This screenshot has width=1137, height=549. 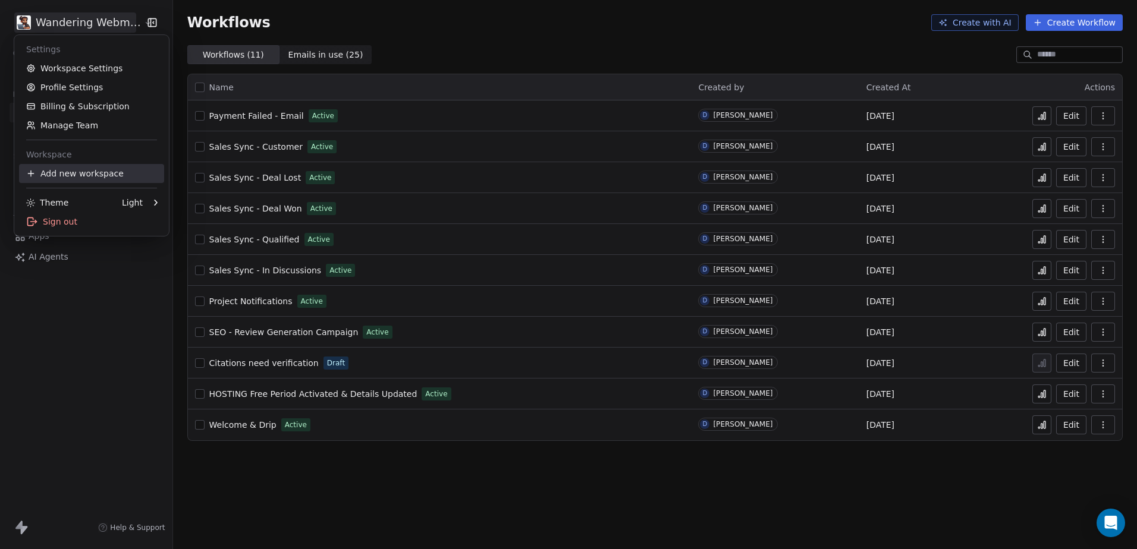 What do you see at coordinates (92, 106) in the screenshot?
I see `a: Billing & Subscription` at bounding box center [92, 106].